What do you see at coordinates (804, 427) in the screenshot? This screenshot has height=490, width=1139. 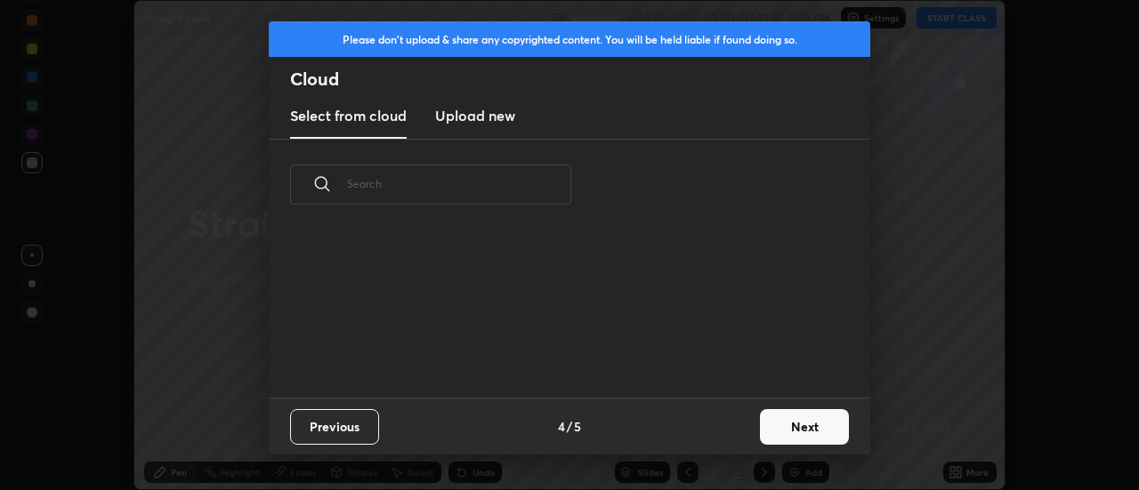 I see `button: Next` at bounding box center [804, 427].